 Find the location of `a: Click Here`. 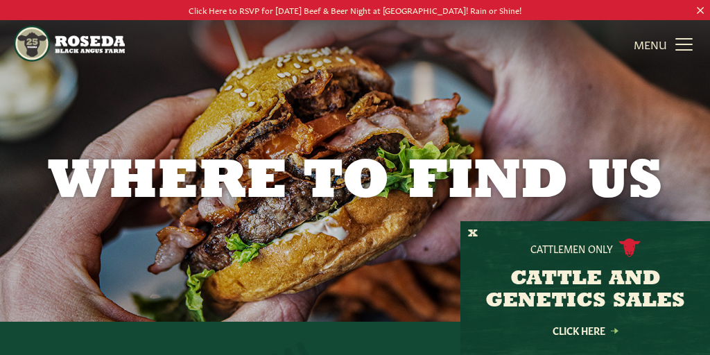

a: Click Here is located at coordinates (585, 330).